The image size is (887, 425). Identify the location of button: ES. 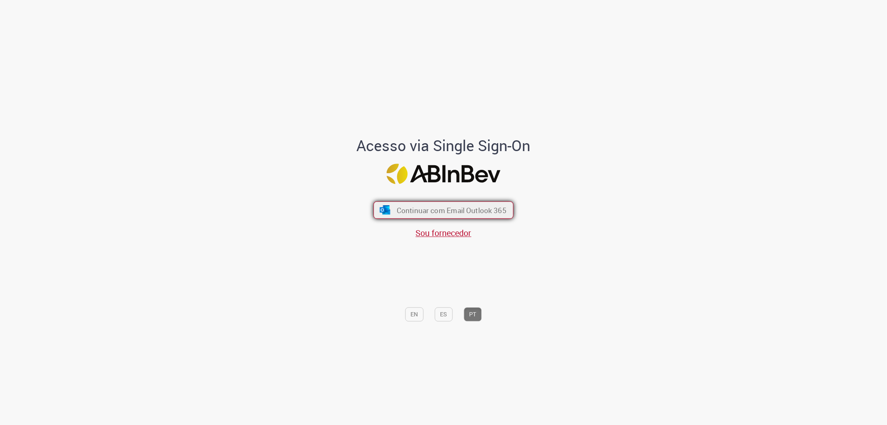
(444, 314).